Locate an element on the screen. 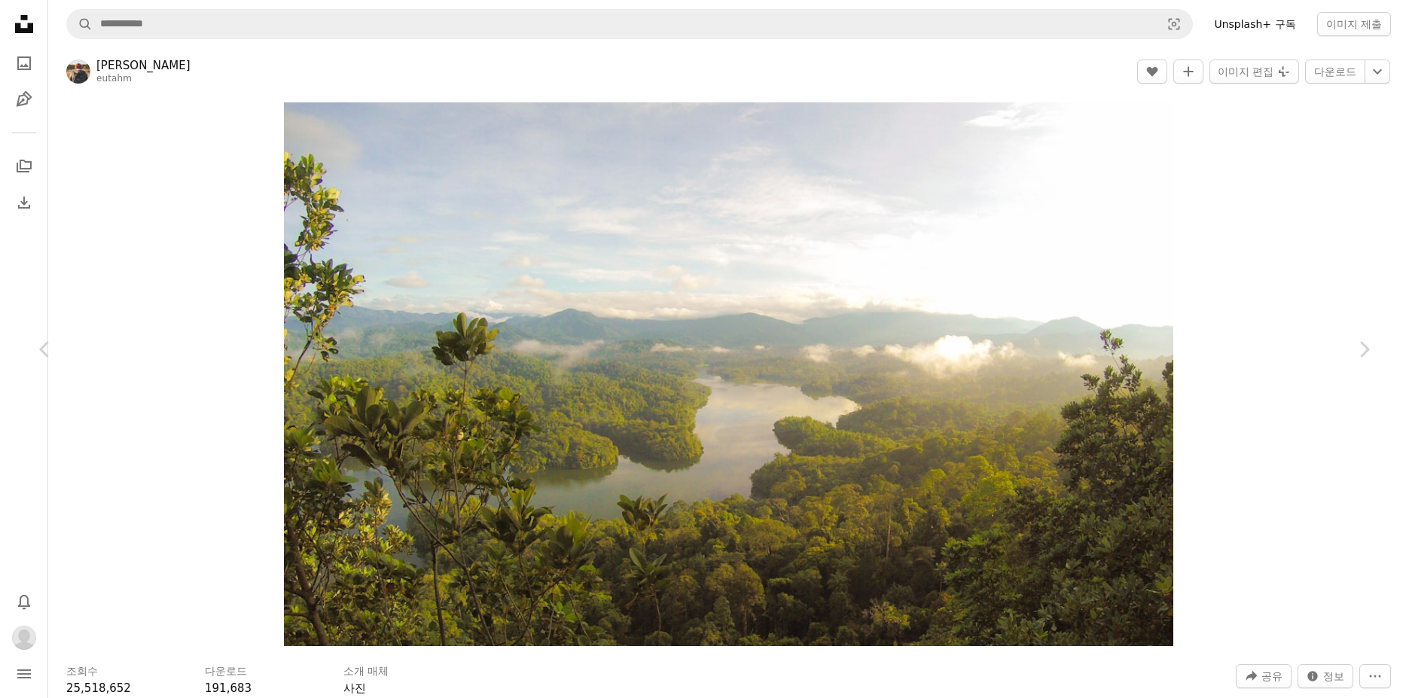 The width and height of the screenshot is (1409, 698). button: 컬렉션에 추가 is located at coordinates (1188, 72).